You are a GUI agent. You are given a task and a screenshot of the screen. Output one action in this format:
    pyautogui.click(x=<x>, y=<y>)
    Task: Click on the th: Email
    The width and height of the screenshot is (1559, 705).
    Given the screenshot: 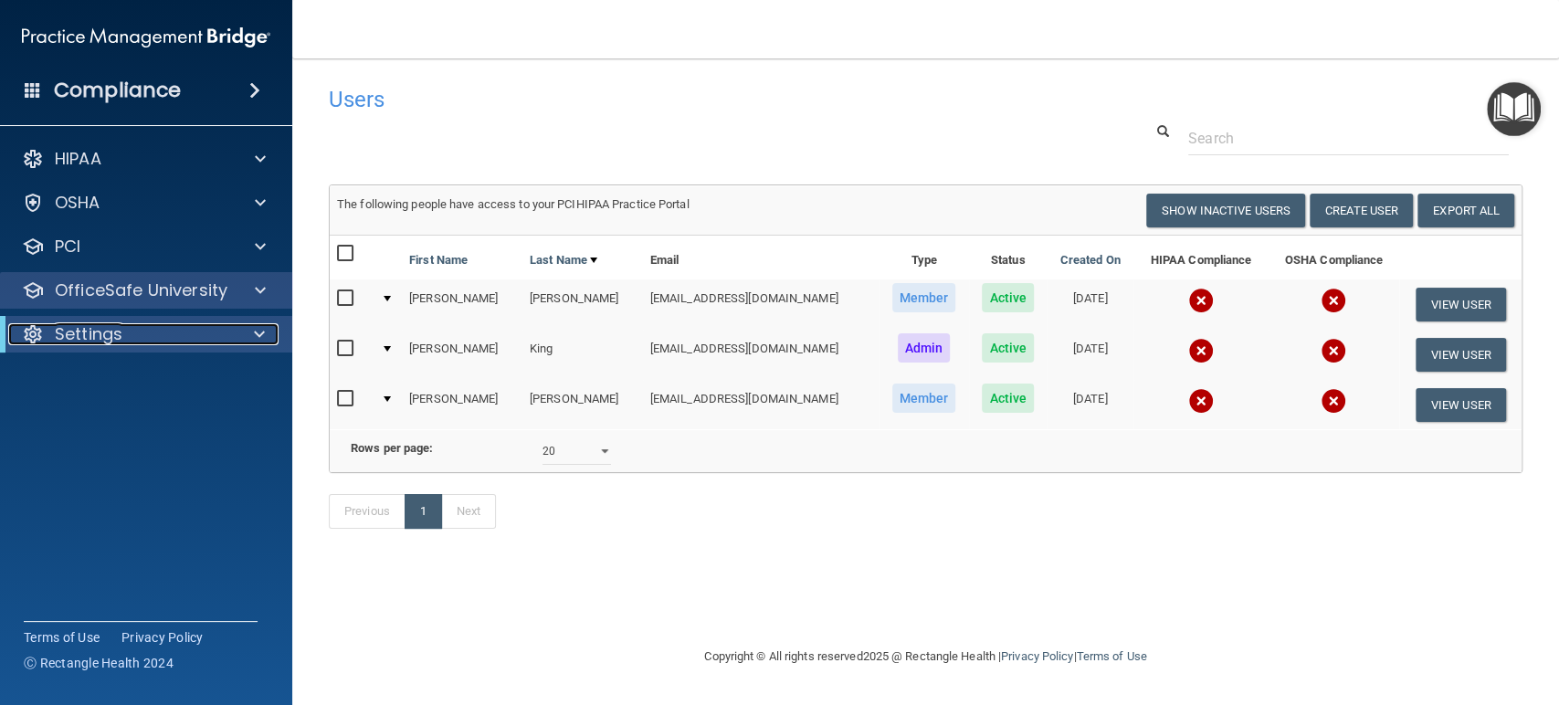 What is the action you would take?
    pyautogui.click(x=761, y=257)
    